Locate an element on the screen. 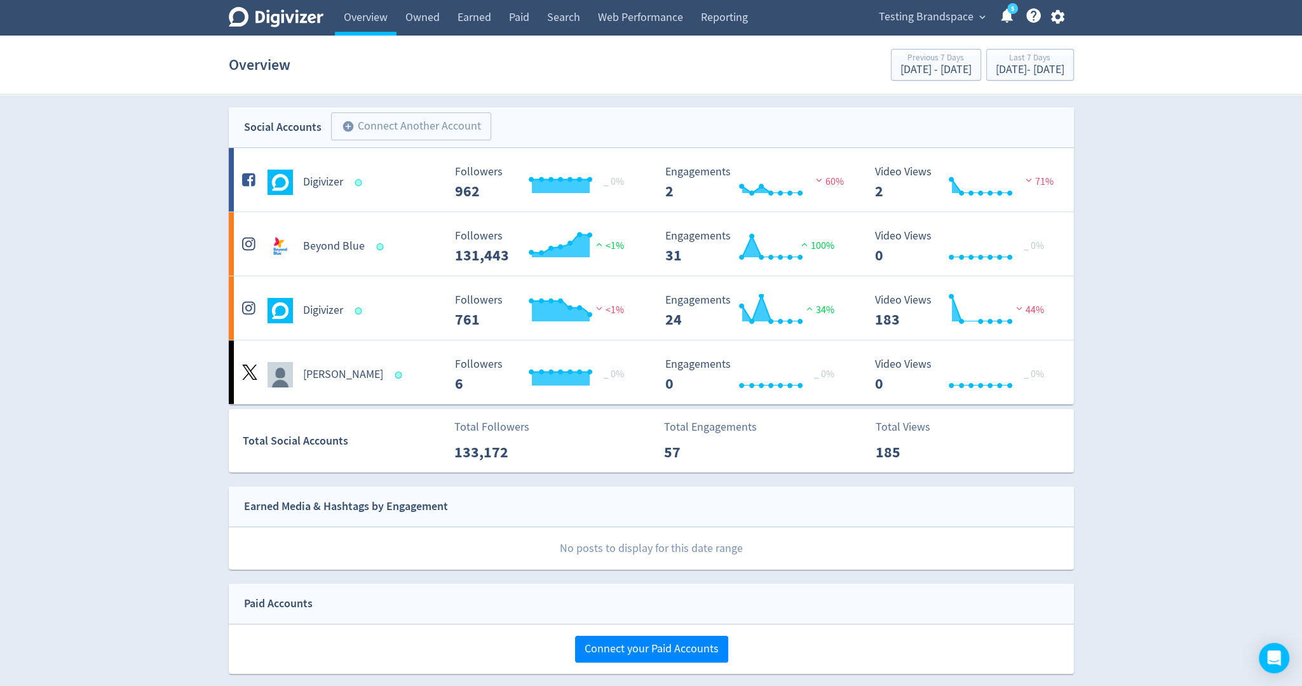 The image size is (1302, 686). h1: Overview is located at coordinates (259, 65).